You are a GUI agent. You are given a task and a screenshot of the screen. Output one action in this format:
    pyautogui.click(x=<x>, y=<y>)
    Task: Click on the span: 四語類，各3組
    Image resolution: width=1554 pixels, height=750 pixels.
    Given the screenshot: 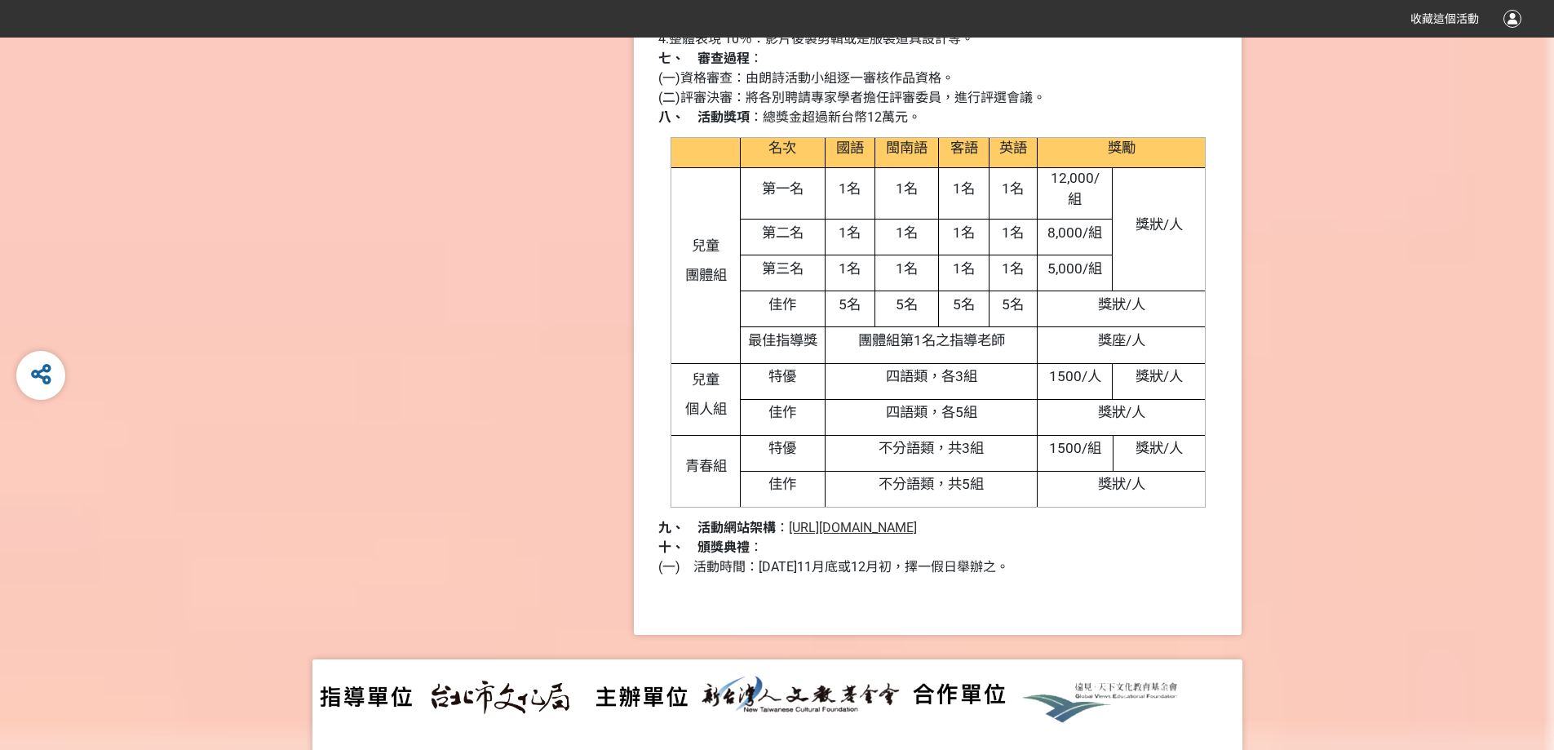 What is the action you would take?
    pyautogui.click(x=932, y=376)
    